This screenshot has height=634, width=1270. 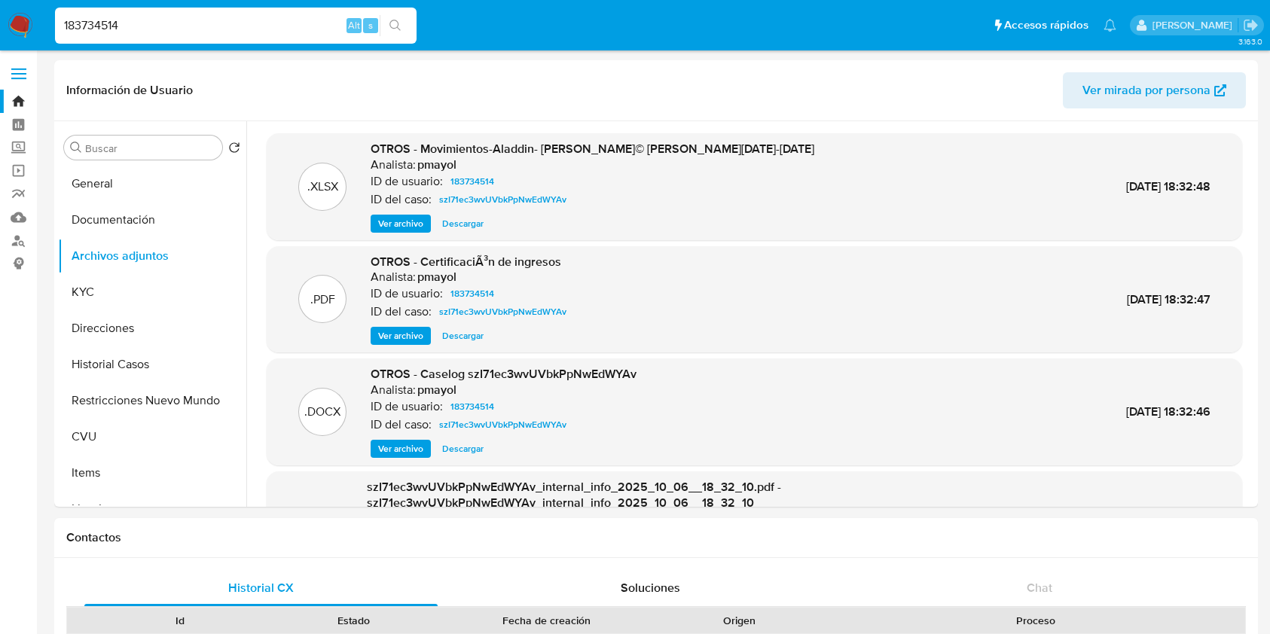 I want to click on button: Ver mirada por persona, so click(x=1154, y=90).